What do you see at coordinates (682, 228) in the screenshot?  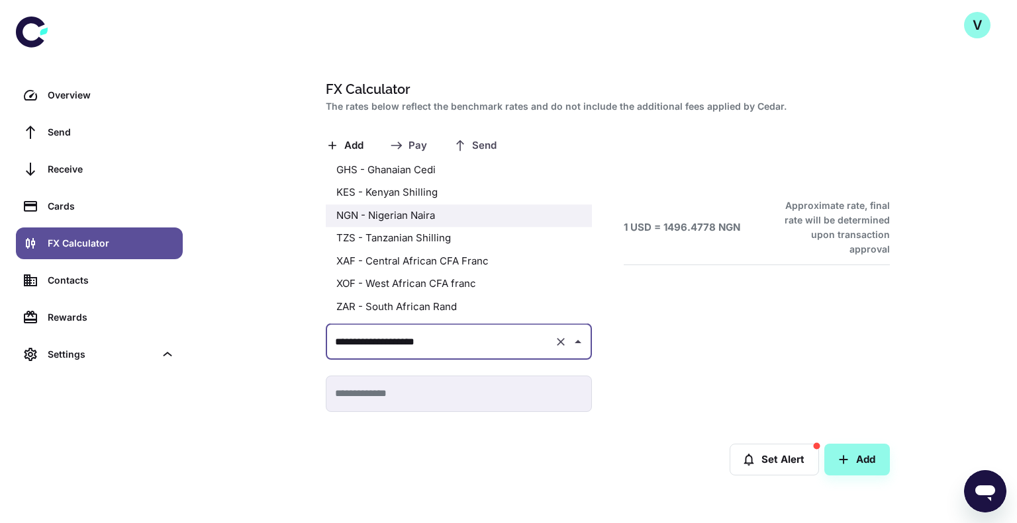 I see `h6: 1 USD = 1496.4778 NGN` at bounding box center [682, 228].